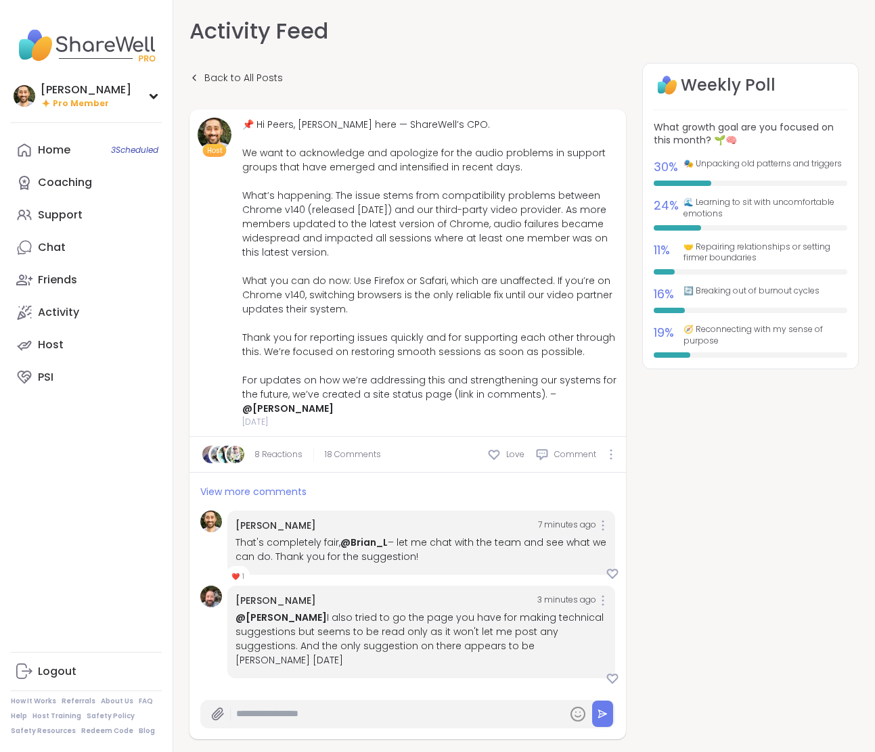 This screenshot has width=875, height=752. I want to click on a: Host, so click(86, 345).